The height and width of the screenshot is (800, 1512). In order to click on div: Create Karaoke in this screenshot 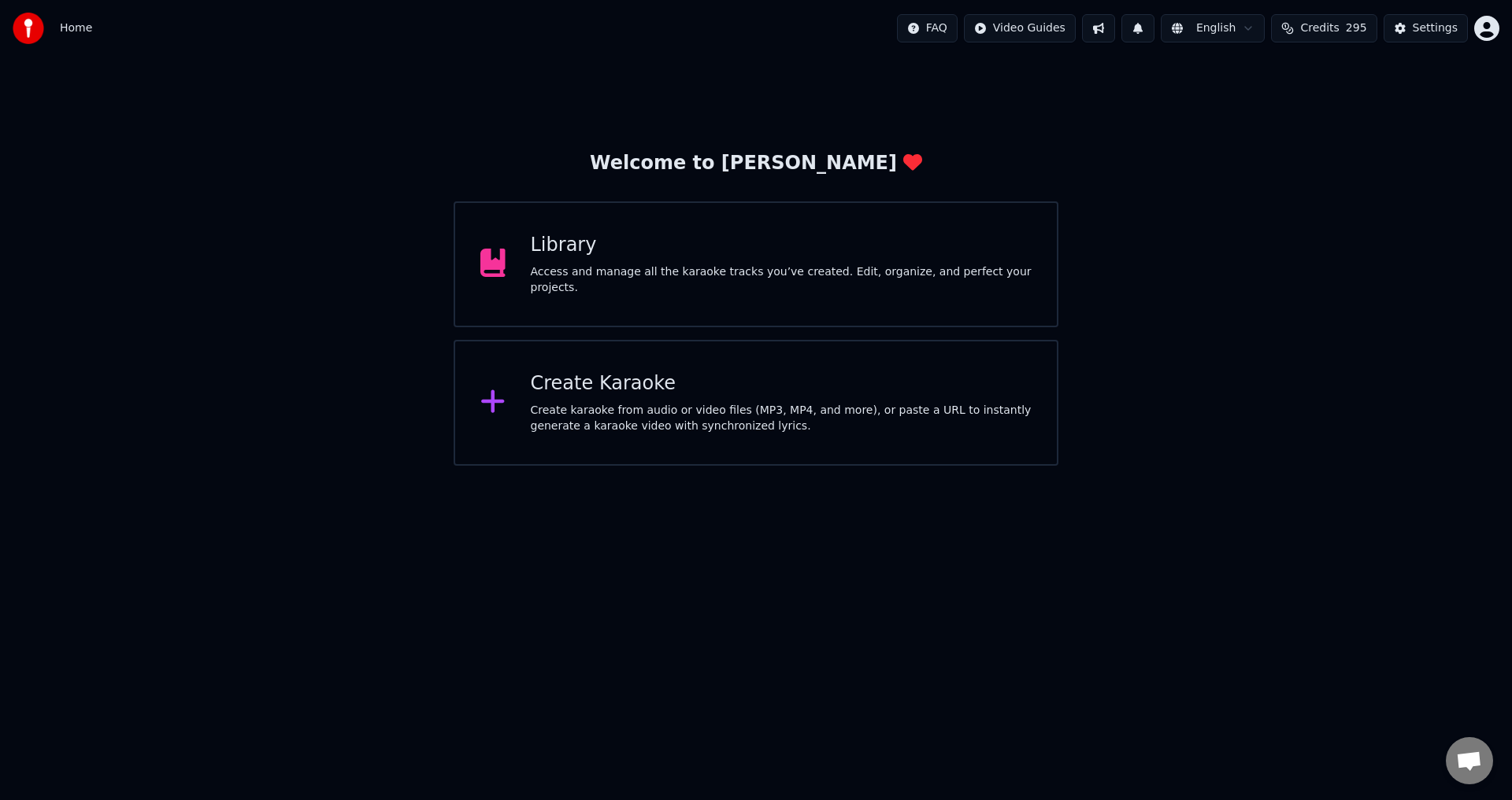, I will do `click(781, 384)`.